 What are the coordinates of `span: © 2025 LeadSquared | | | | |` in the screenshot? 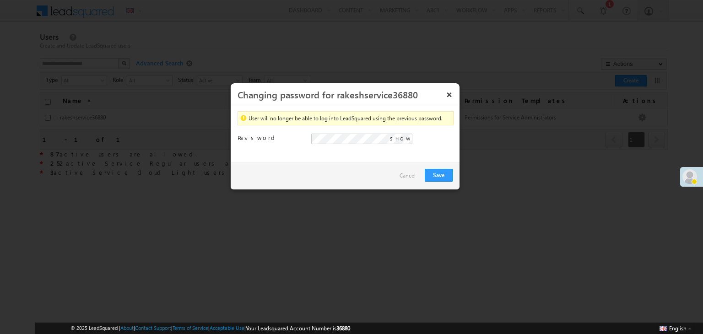 It's located at (210, 328).